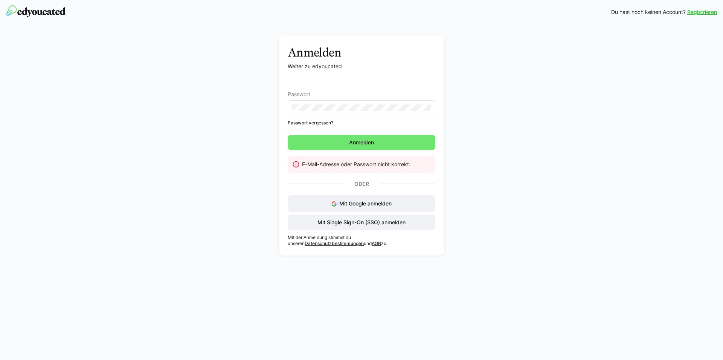 Image resolution: width=723 pixels, height=360 pixels. What do you see at coordinates (362, 142) in the screenshot?
I see `span: Anmelden` at bounding box center [362, 142].